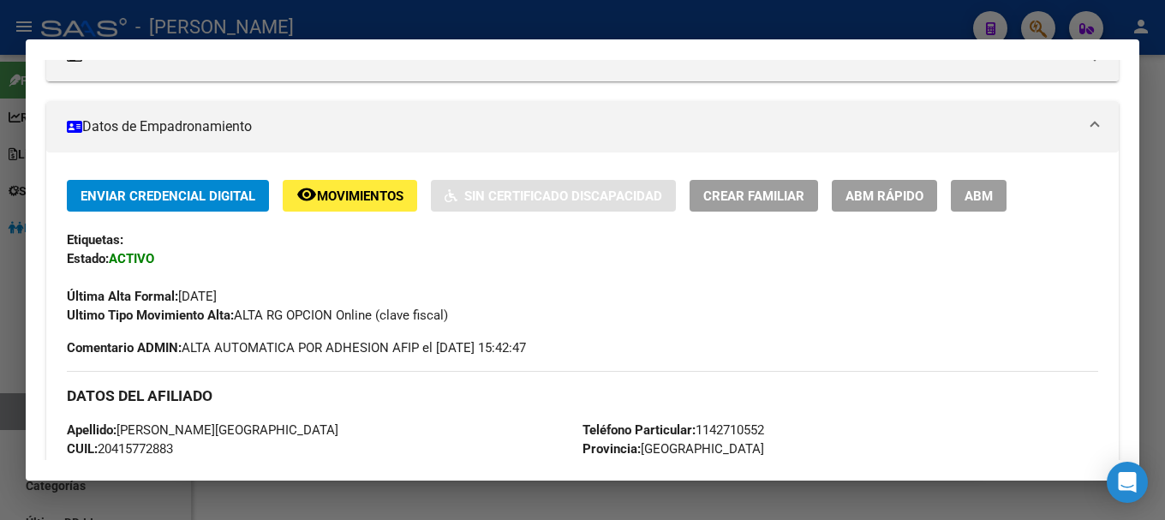 The width and height of the screenshot is (1165, 520). Describe the element at coordinates (168, 196) in the screenshot. I see `span: Enviar Credencial Digital` at that location.